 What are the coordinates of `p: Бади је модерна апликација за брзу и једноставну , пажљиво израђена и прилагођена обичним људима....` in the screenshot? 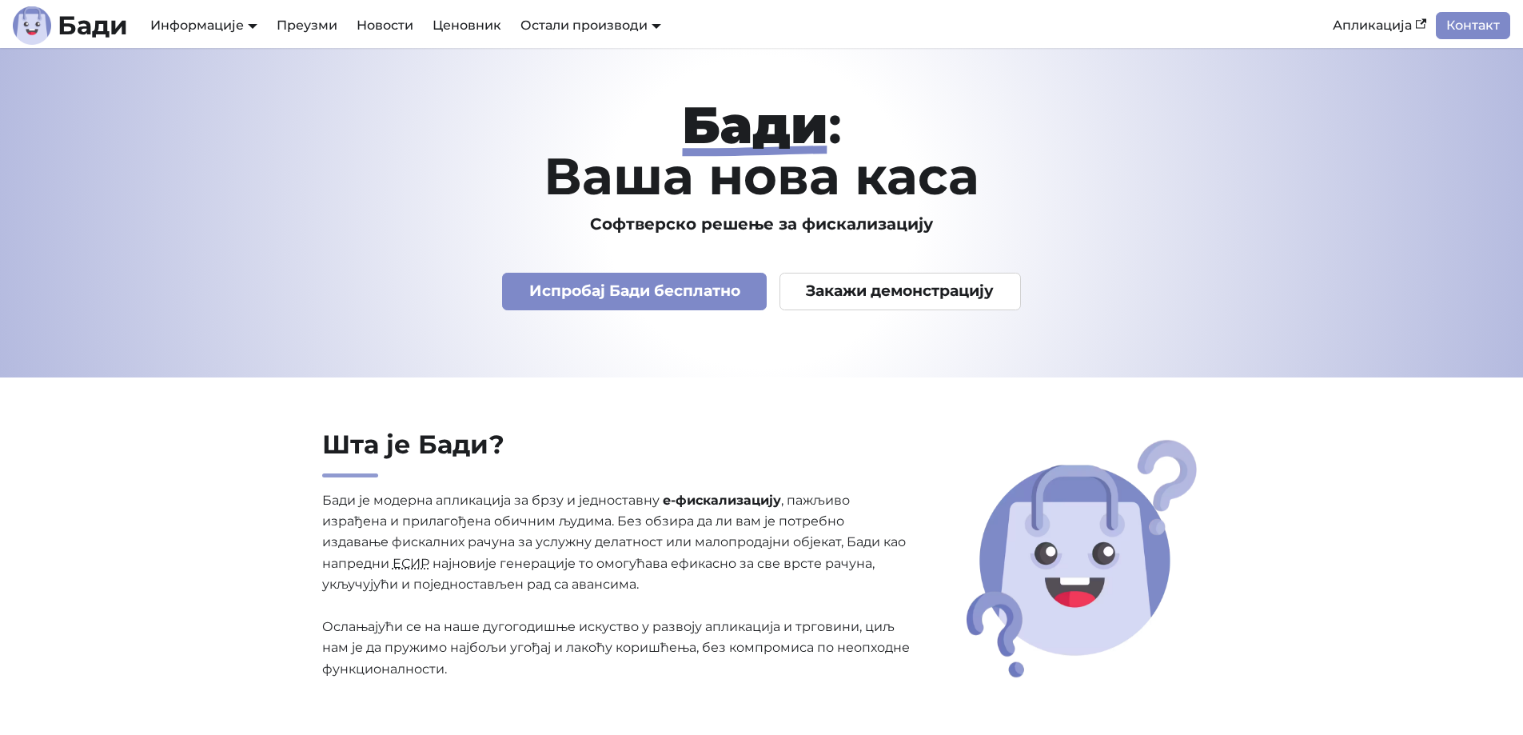 It's located at (617, 585).